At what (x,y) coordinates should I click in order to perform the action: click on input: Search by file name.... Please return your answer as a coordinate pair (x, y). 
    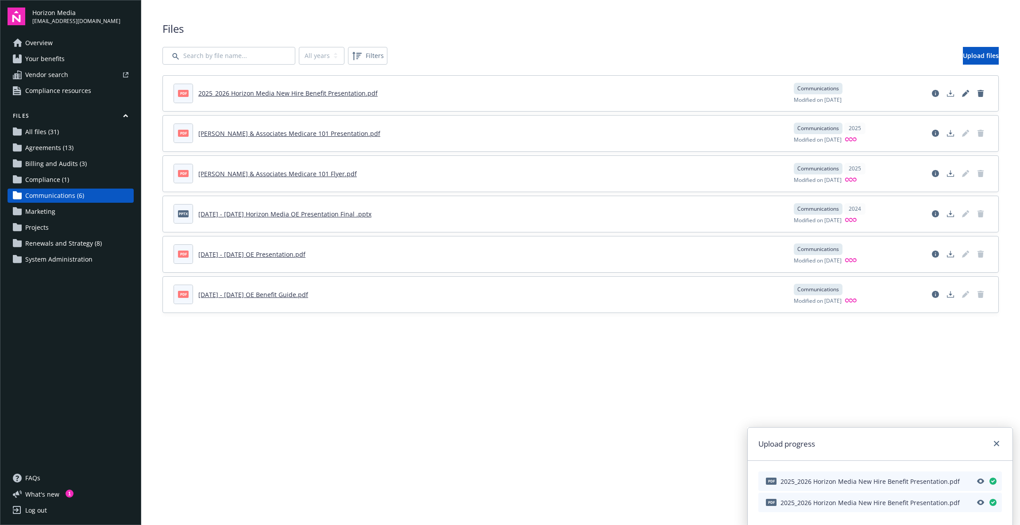
    Looking at the image, I should click on (229, 56).